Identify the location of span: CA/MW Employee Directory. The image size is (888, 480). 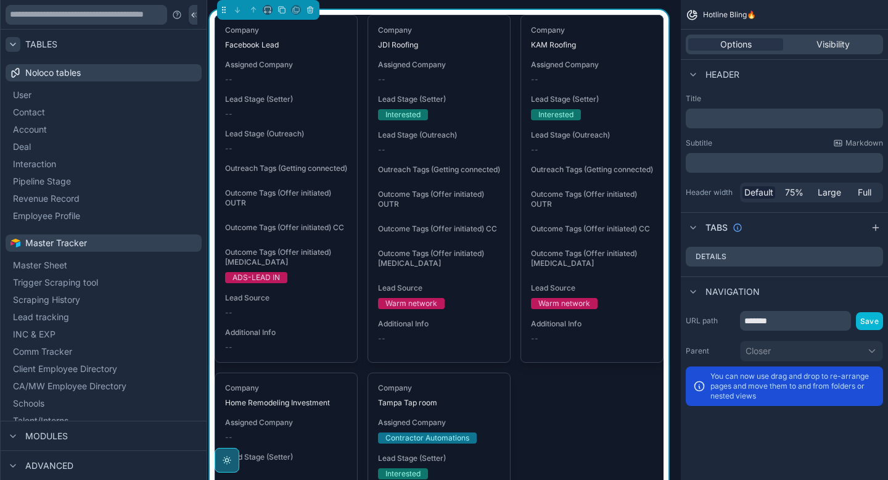
(70, 386).